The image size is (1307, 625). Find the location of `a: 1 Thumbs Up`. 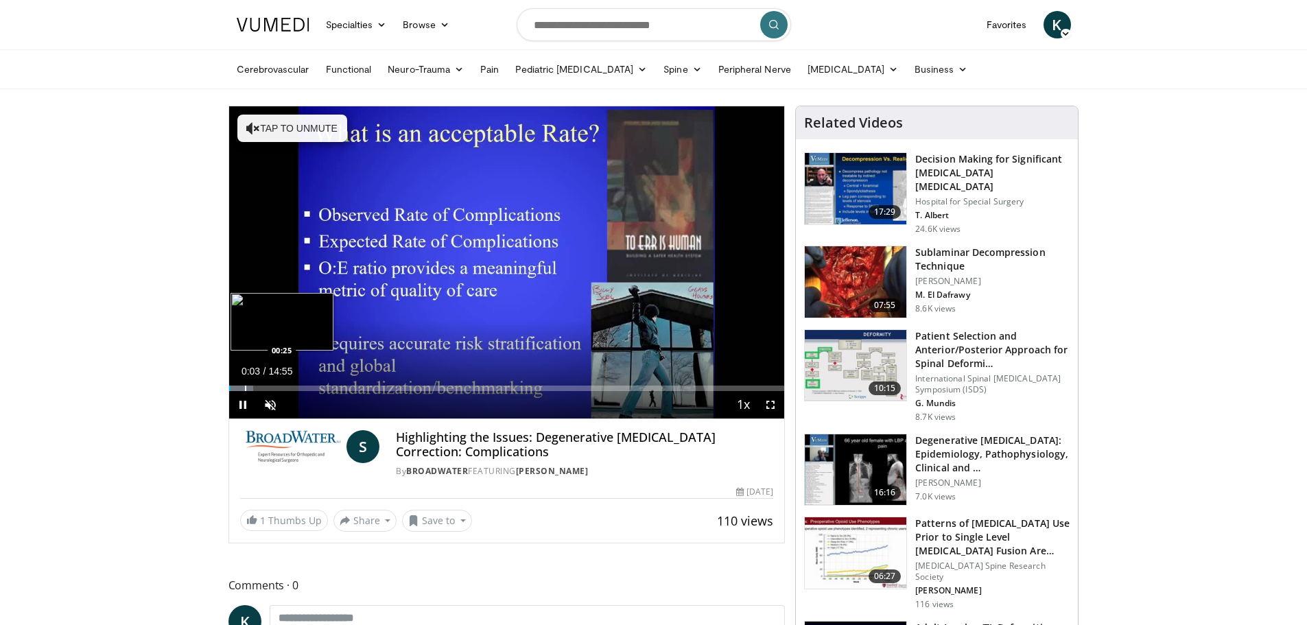

a: 1 Thumbs Up is located at coordinates (284, 520).